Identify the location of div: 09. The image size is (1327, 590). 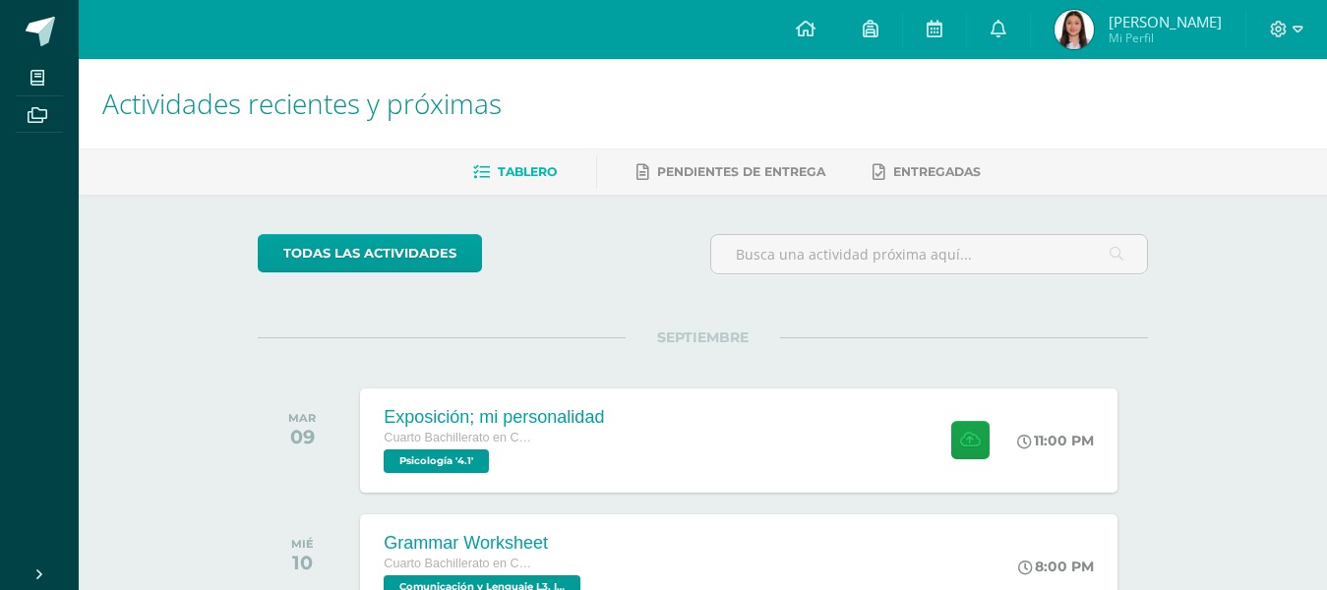
(302, 437).